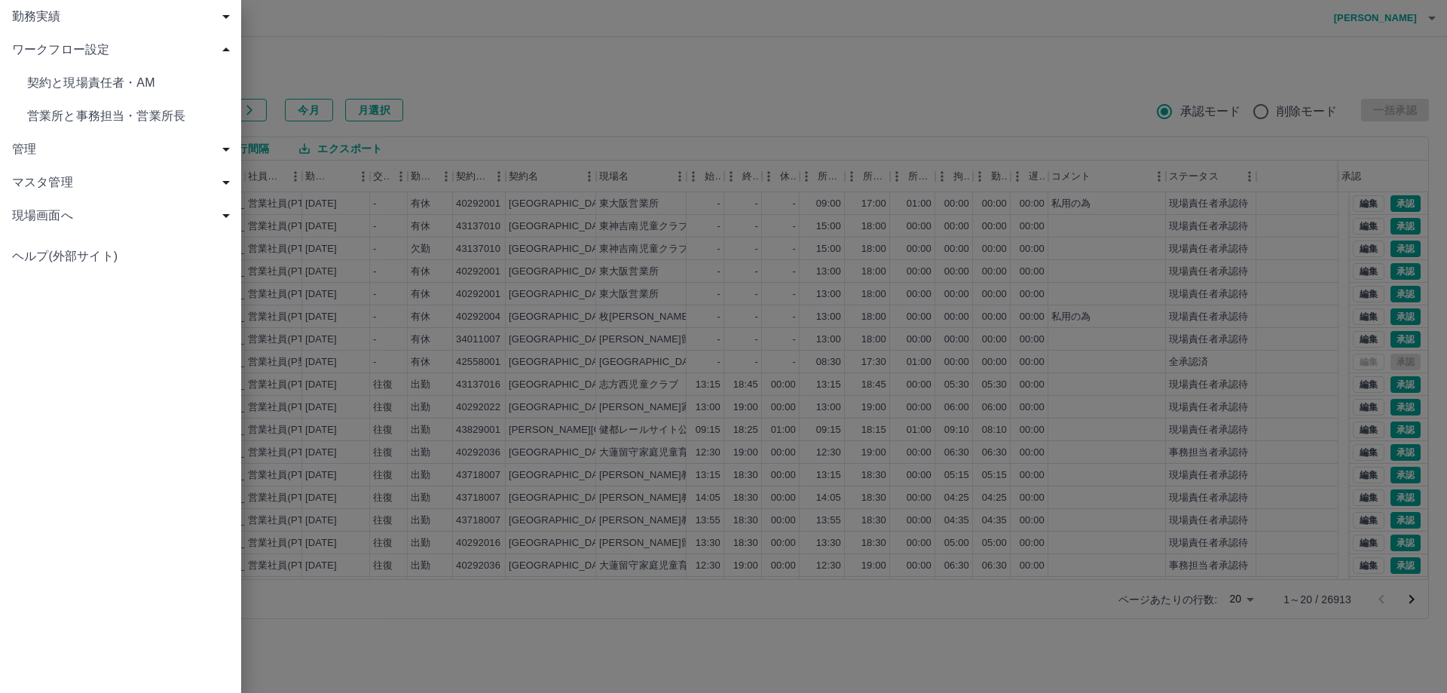 This screenshot has height=693, width=1447. Describe the element at coordinates (124, 216) in the screenshot. I see `span: 現場画面へ` at that location.